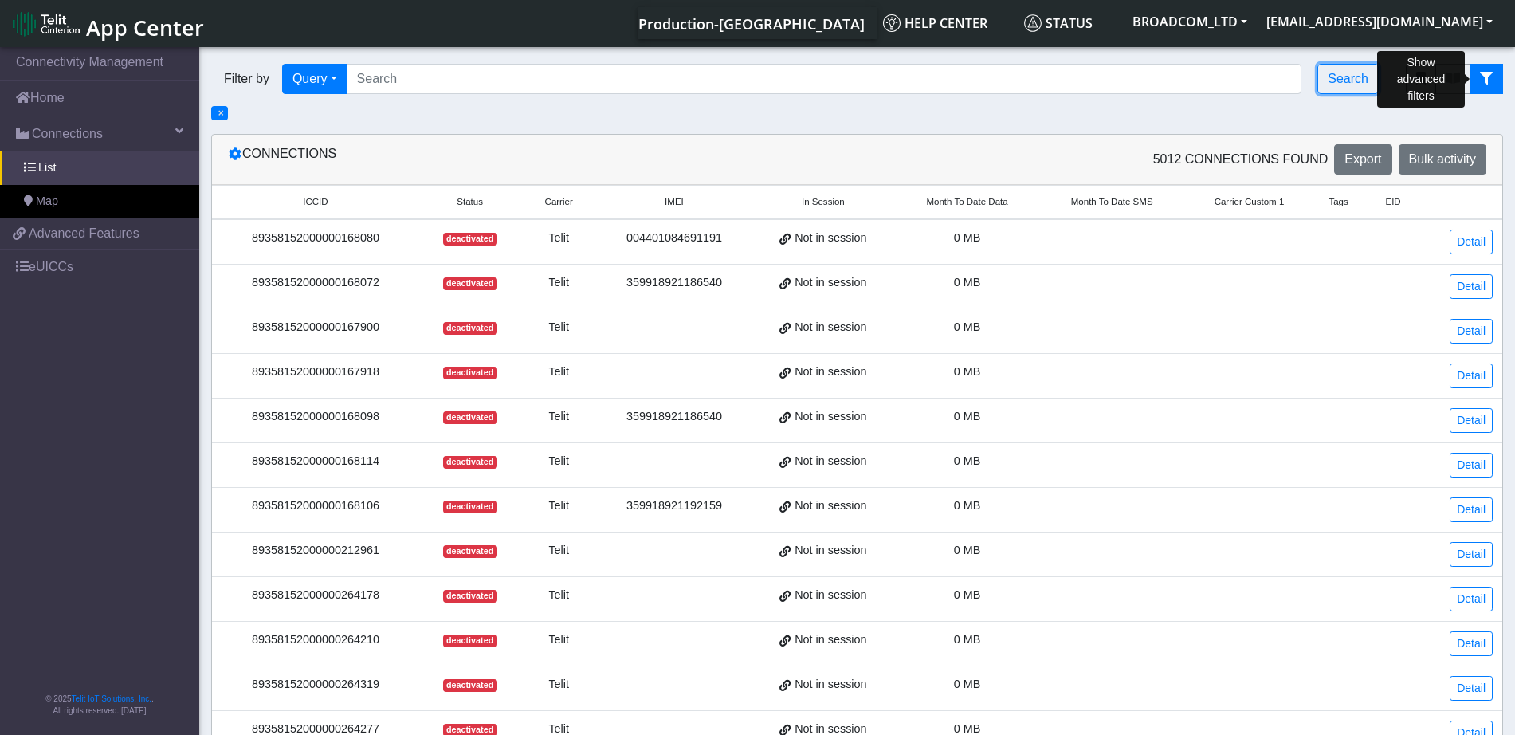 This screenshot has height=735, width=1515. Describe the element at coordinates (1033, 23) in the screenshot. I see `img: status.svg` at that location.